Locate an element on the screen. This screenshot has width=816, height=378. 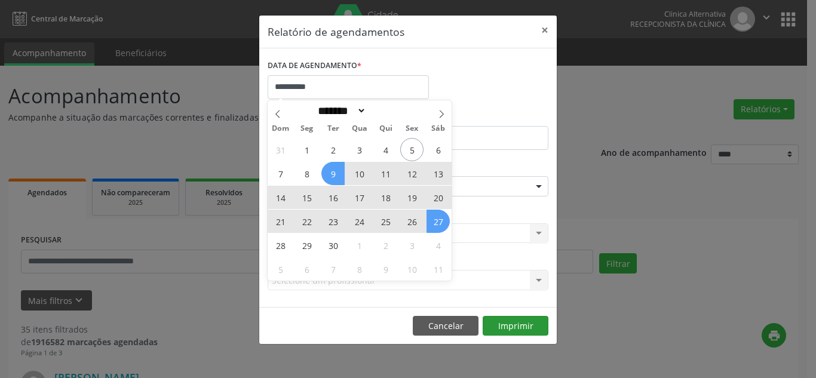
label: DATA DE AGENDAMENTO is located at coordinates (314, 66).